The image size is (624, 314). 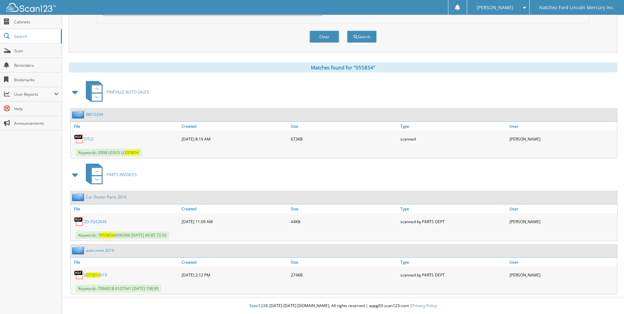 I want to click on a: Car Dealer Parts 2016, so click(x=106, y=197).